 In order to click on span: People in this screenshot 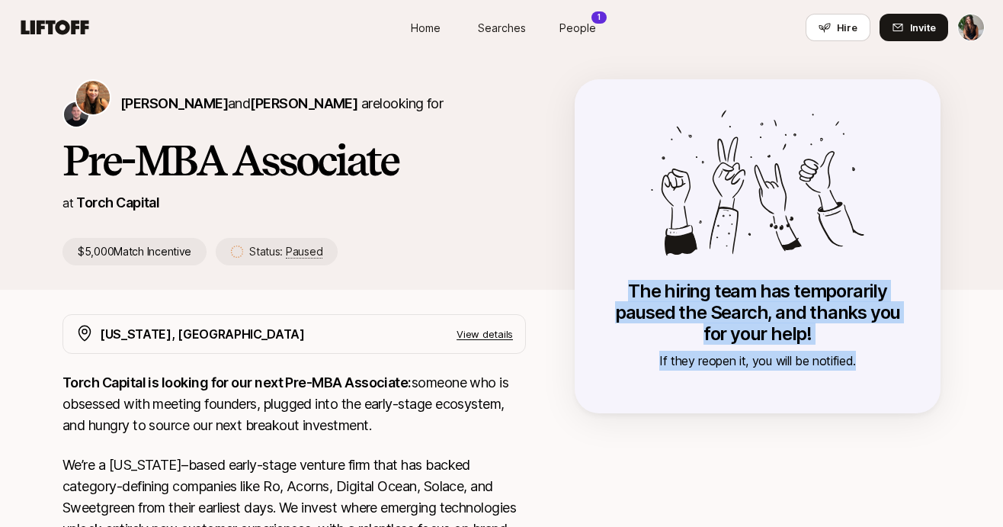, I will do `click(578, 27)`.